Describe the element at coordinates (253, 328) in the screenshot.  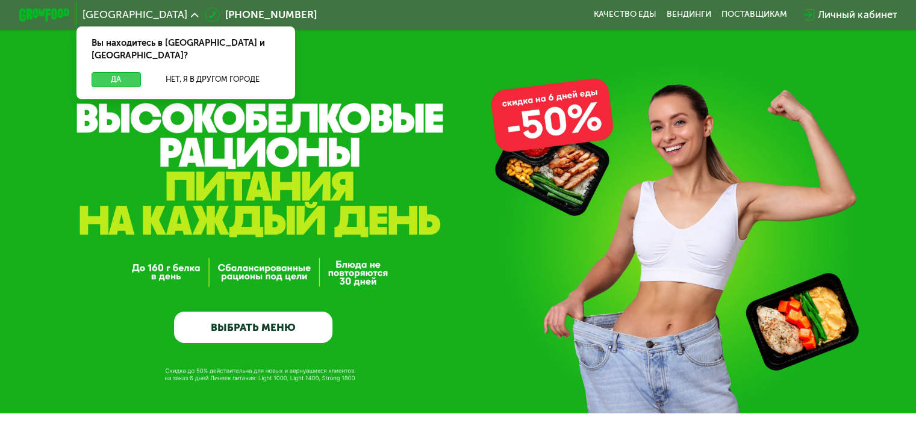
I see `a: ВЫБРАТЬ МЕНЮ` at that location.